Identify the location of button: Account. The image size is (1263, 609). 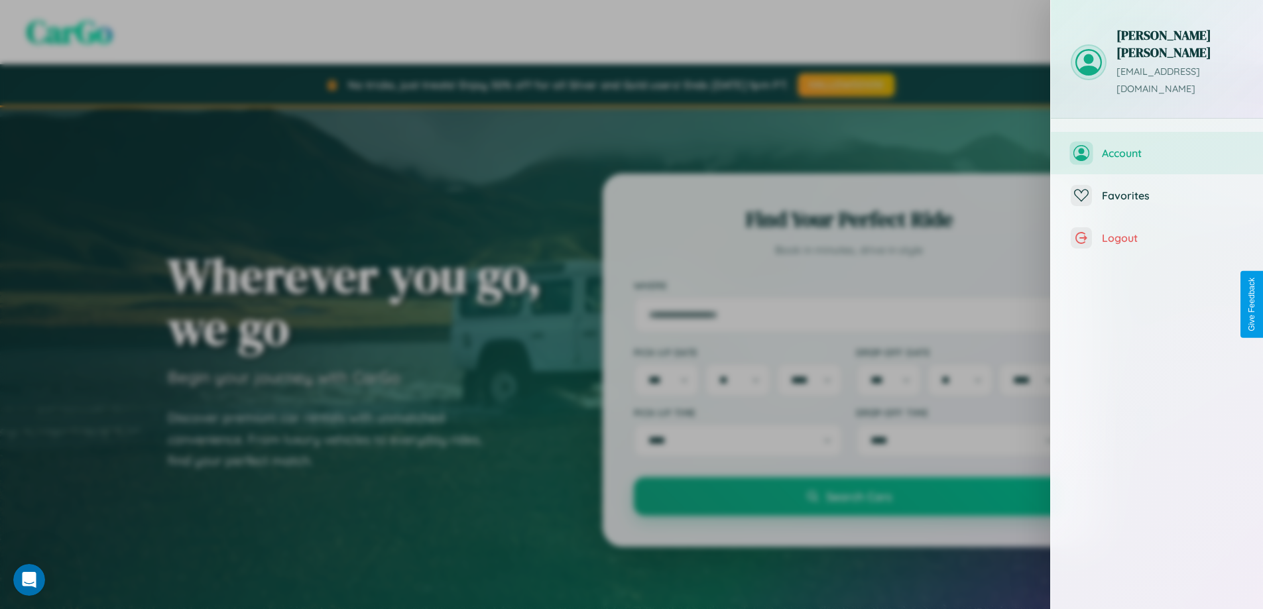
(1157, 153).